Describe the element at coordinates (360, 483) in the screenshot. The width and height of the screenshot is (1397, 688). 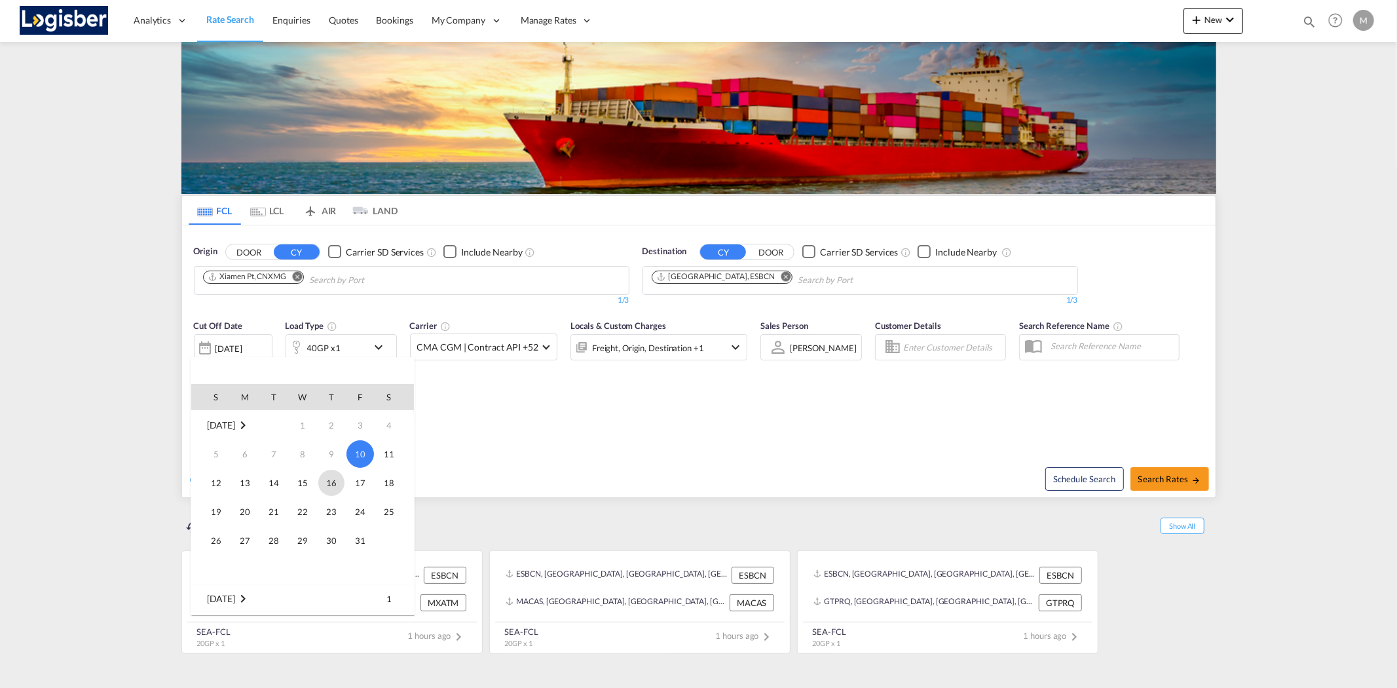
I see `span: 17` at that location.